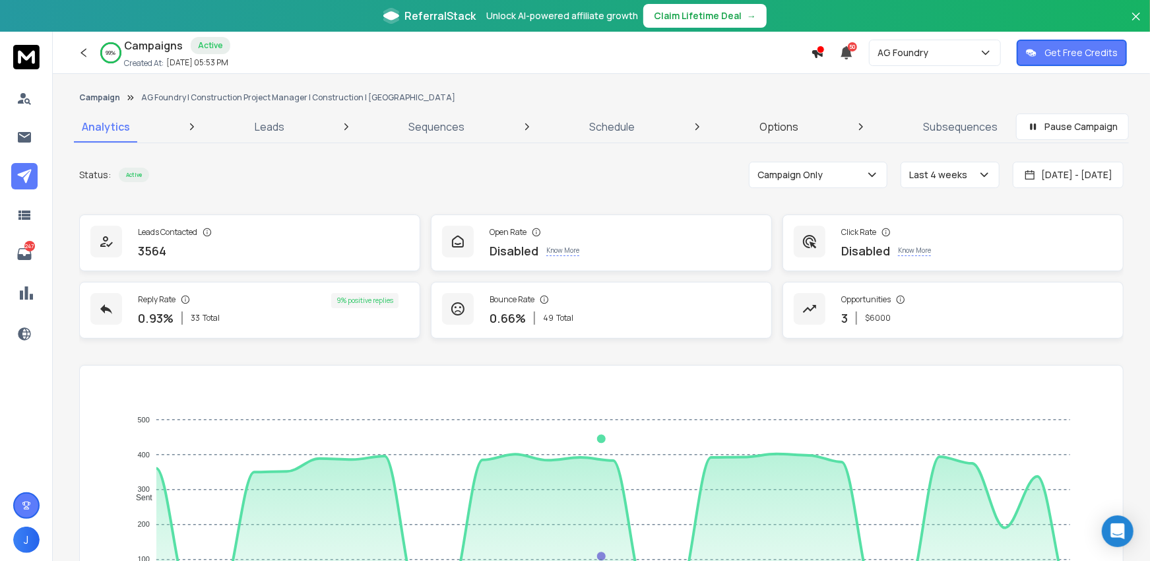 The image size is (1150, 561). I want to click on p: Status:, so click(95, 175).